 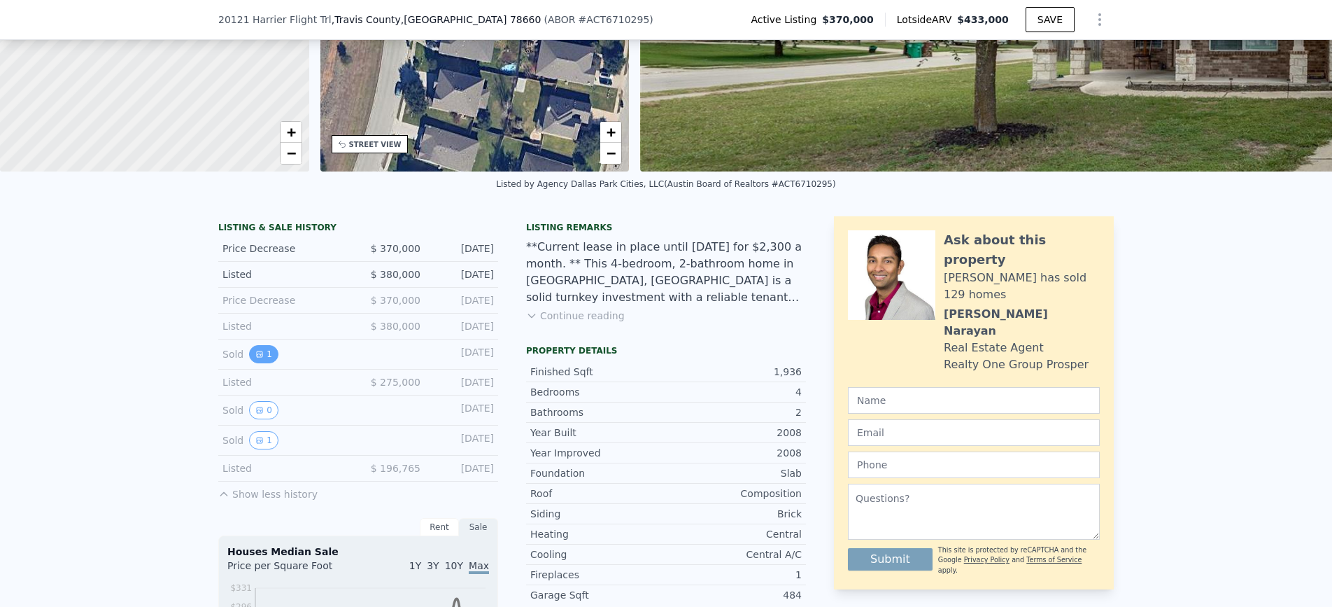 I want to click on span: $ 196,765, so click(x=395, y=468).